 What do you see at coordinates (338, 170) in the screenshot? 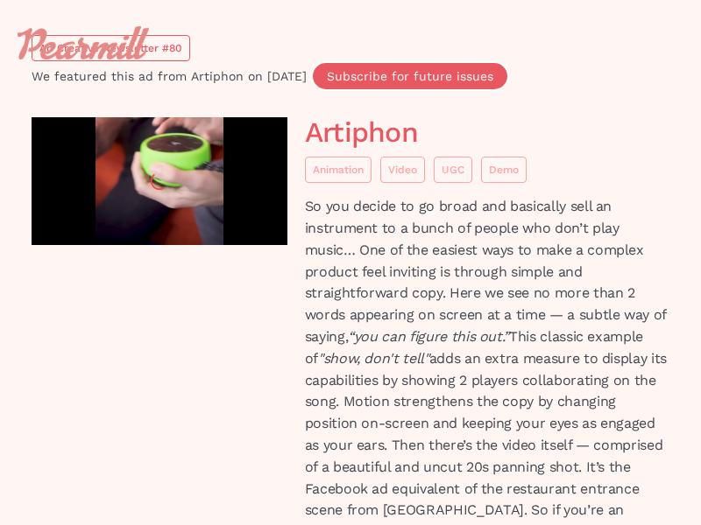
I see `div: Animation` at bounding box center [338, 170].